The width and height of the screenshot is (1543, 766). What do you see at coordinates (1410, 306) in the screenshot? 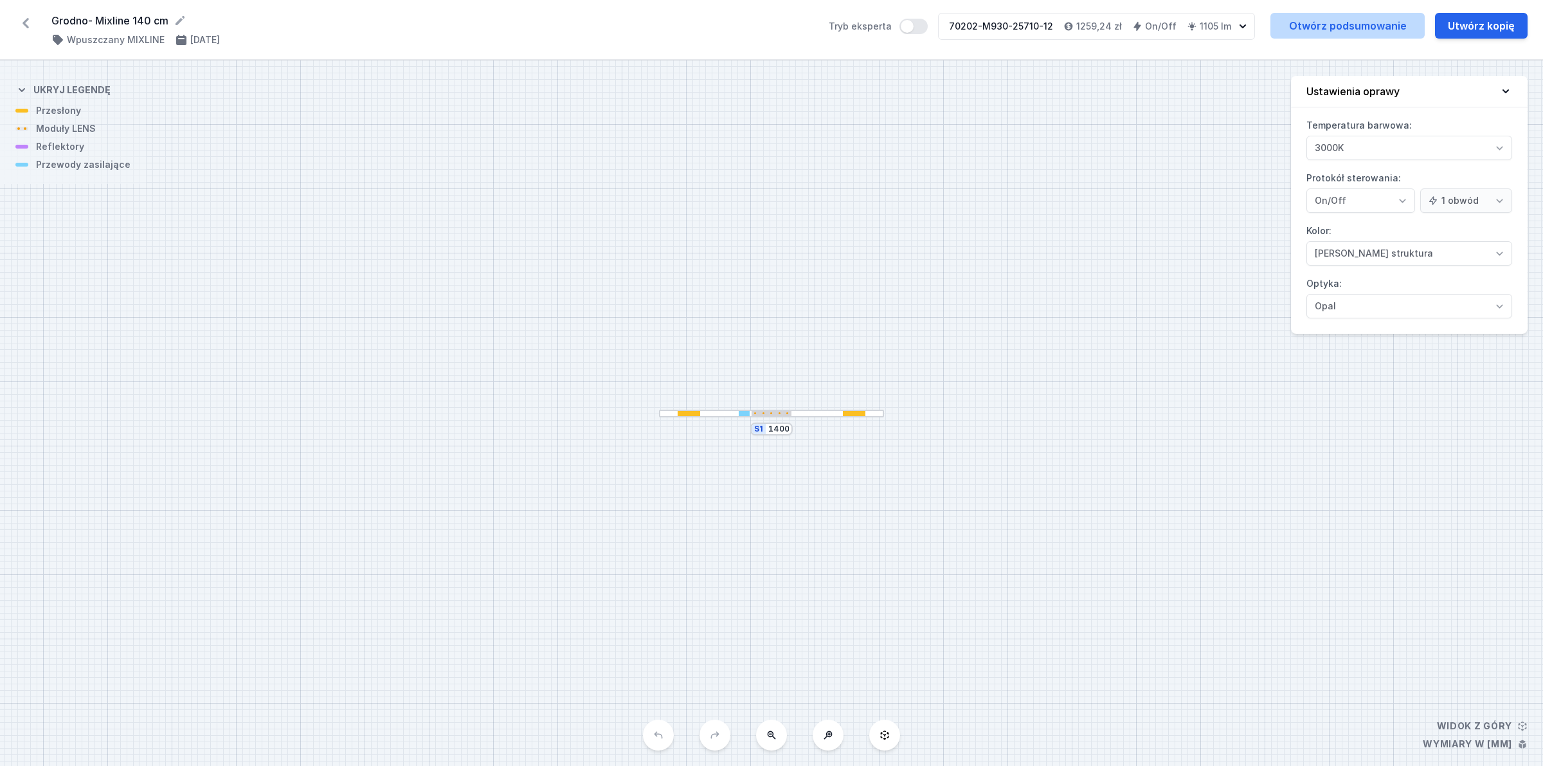
I see `select: Optyka:` at bounding box center [1410, 306].